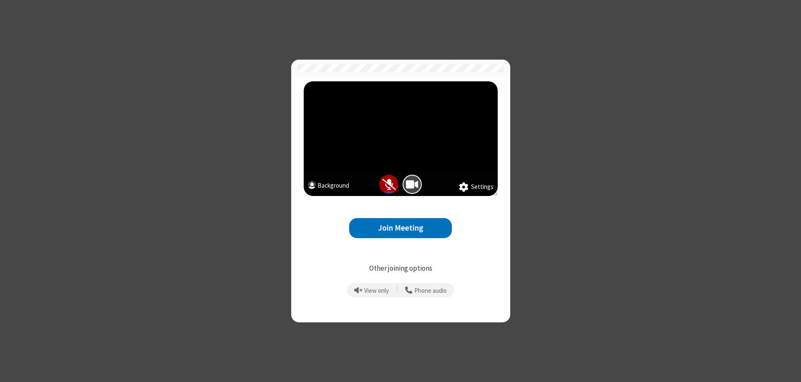 This screenshot has height=382, width=801. Describe the element at coordinates (430, 291) in the screenshot. I see `span: Phone audio` at that location.